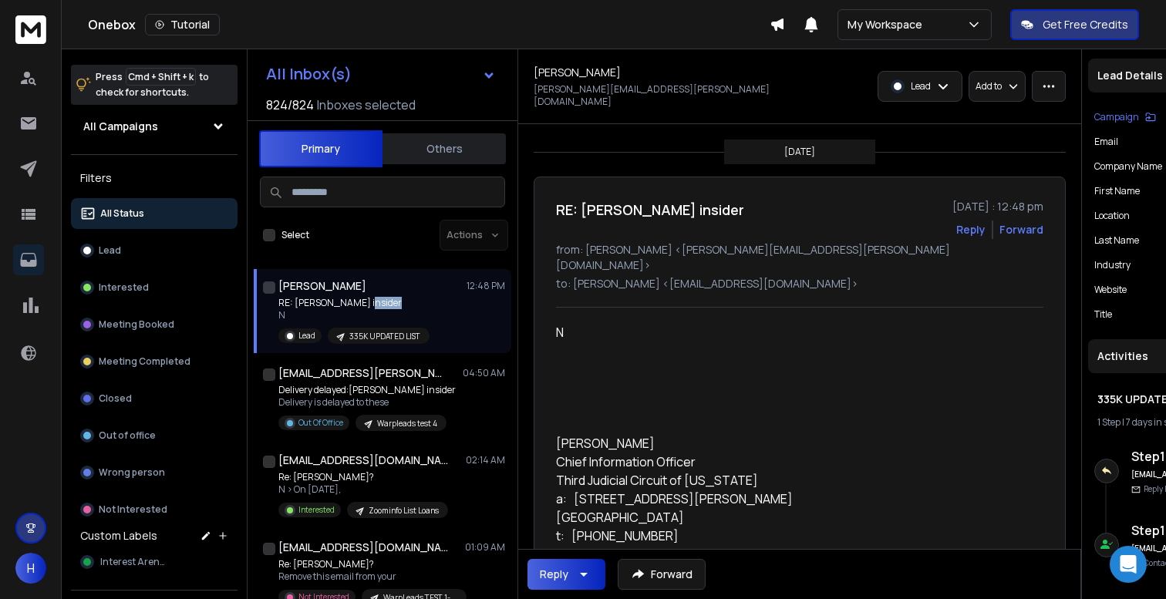 Image resolution: width=1166 pixels, height=599 pixels. Describe the element at coordinates (1116, 241) in the screenshot. I see `p: Last Name` at that location.